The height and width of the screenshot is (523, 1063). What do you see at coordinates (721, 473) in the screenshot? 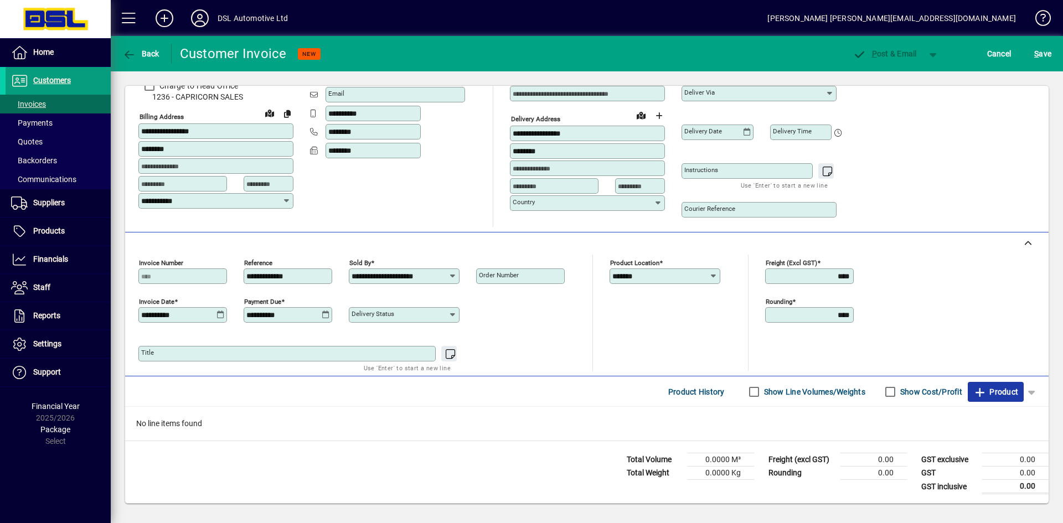
I see `td: 0.0000 Kg` at bounding box center [721, 473].